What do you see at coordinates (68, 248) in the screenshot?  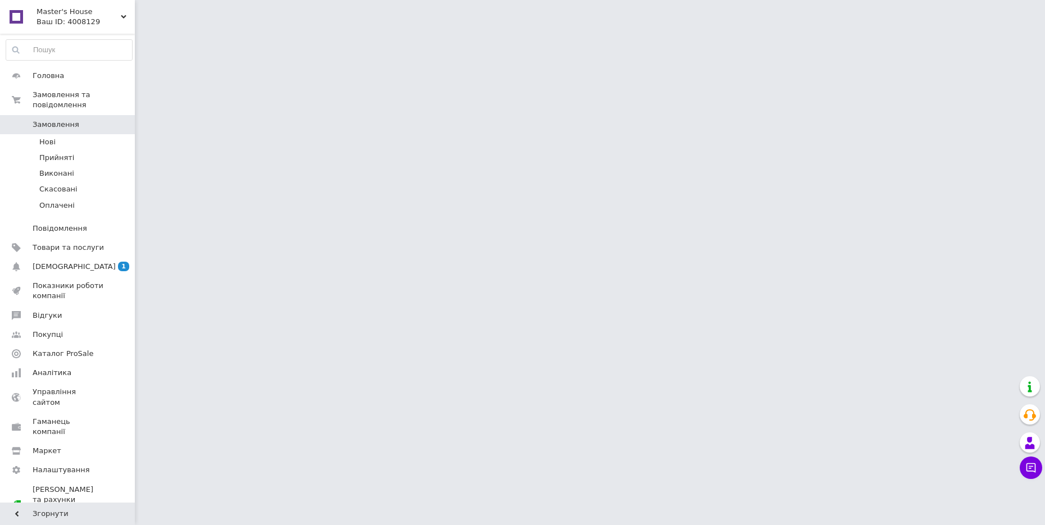 I see `span: Товари та послуги` at bounding box center [68, 248].